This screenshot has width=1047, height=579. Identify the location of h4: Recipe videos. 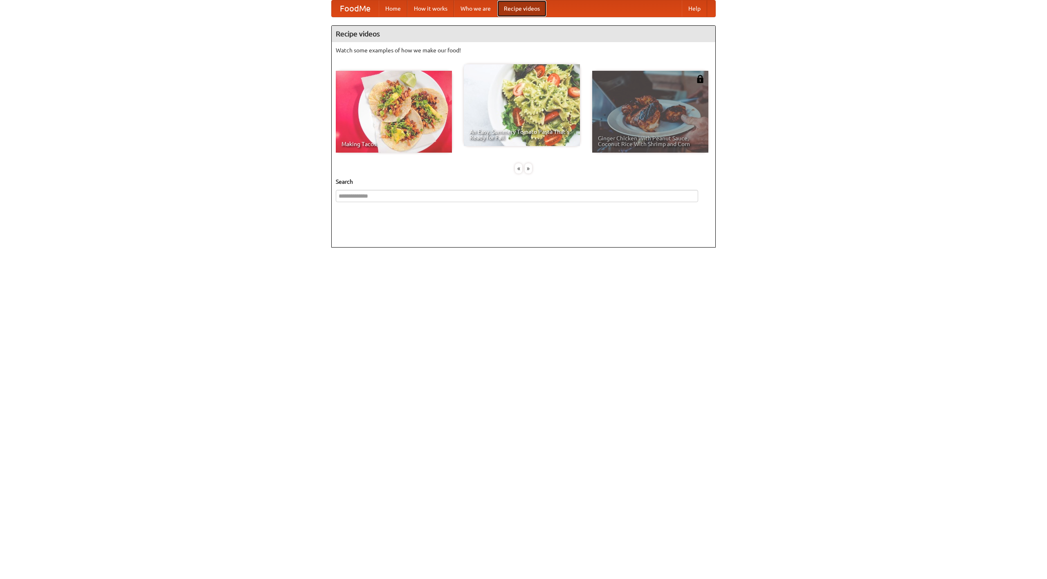
(524, 34).